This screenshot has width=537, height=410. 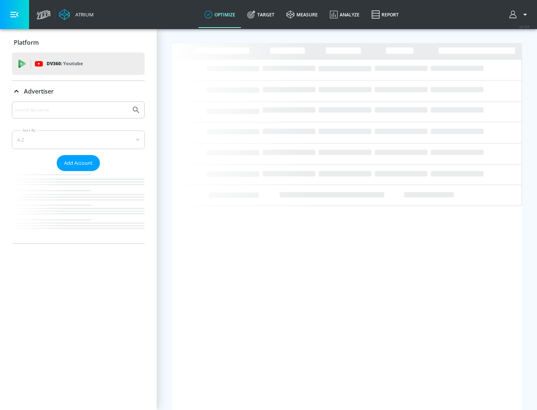 What do you see at coordinates (64, 64) in the screenshot?
I see `p: DV360:` at bounding box center [64, 64].